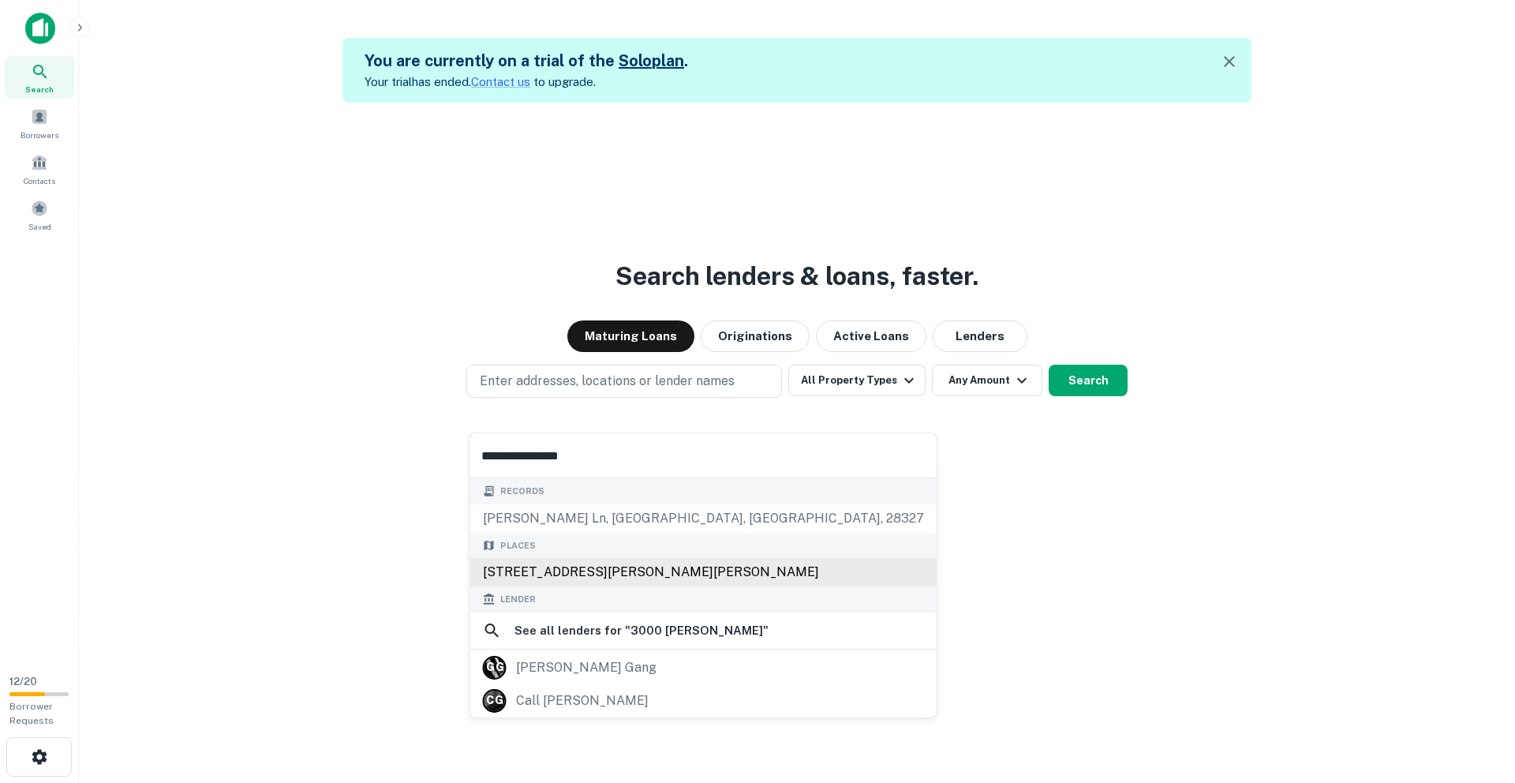  Describe the element at coordinates (39, 135) in the screenshot. I see `span: Borrowers` at that location.